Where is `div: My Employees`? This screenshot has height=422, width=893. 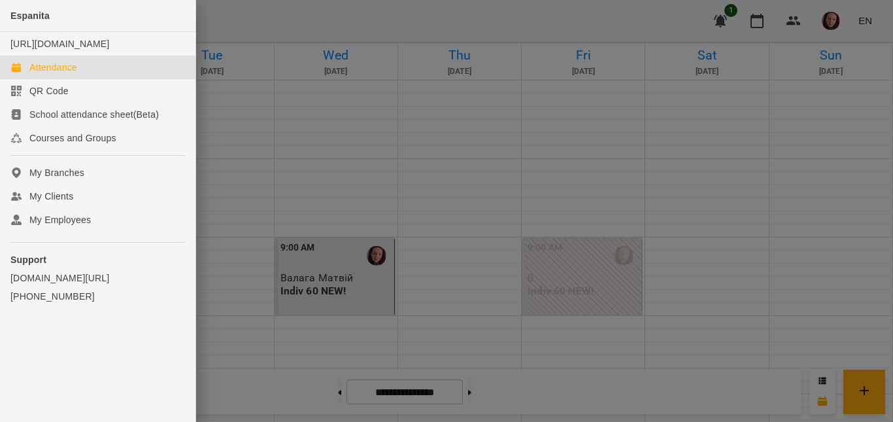
div: My Employees is located at coordinates (60, 220).